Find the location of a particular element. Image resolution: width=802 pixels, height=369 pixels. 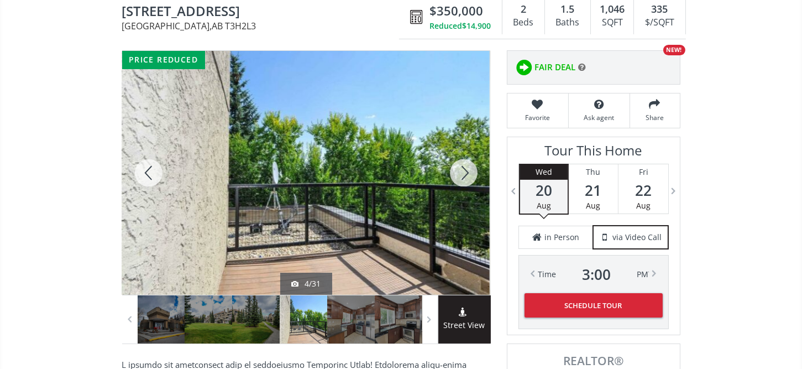

span: 20 is located at coordinates (544, 190).